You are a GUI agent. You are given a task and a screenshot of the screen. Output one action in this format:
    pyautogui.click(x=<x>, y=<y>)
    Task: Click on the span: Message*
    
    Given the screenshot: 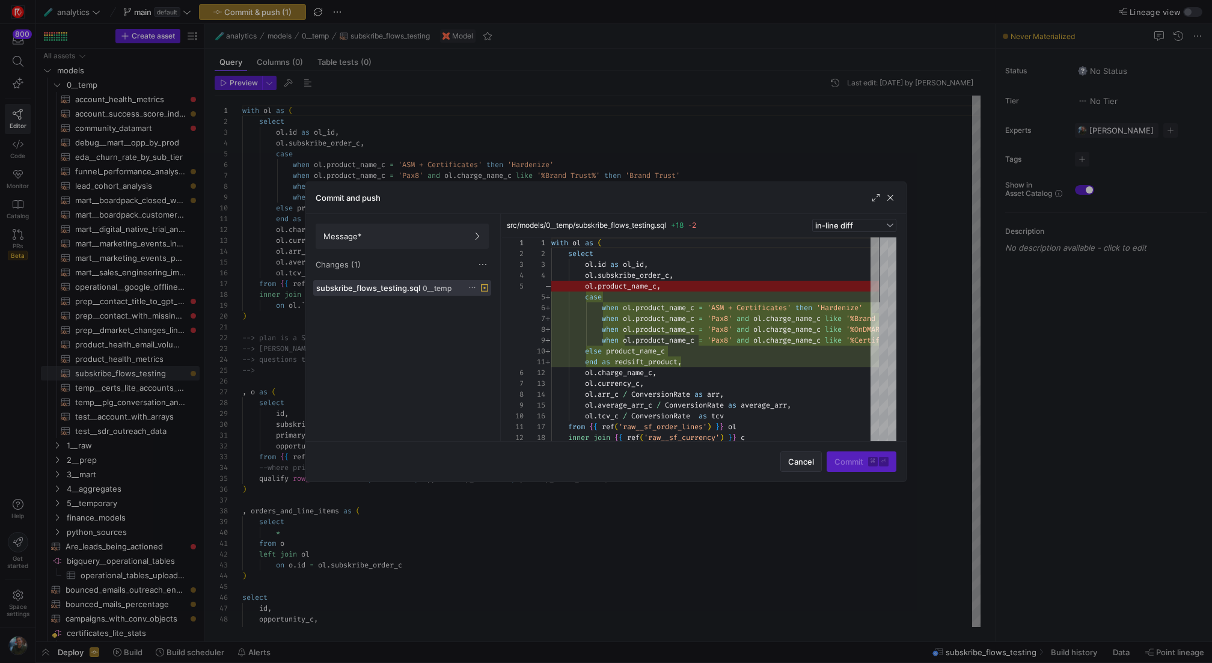 What is the action you would take?
    pyautogui.click(x=343, y=236)
    